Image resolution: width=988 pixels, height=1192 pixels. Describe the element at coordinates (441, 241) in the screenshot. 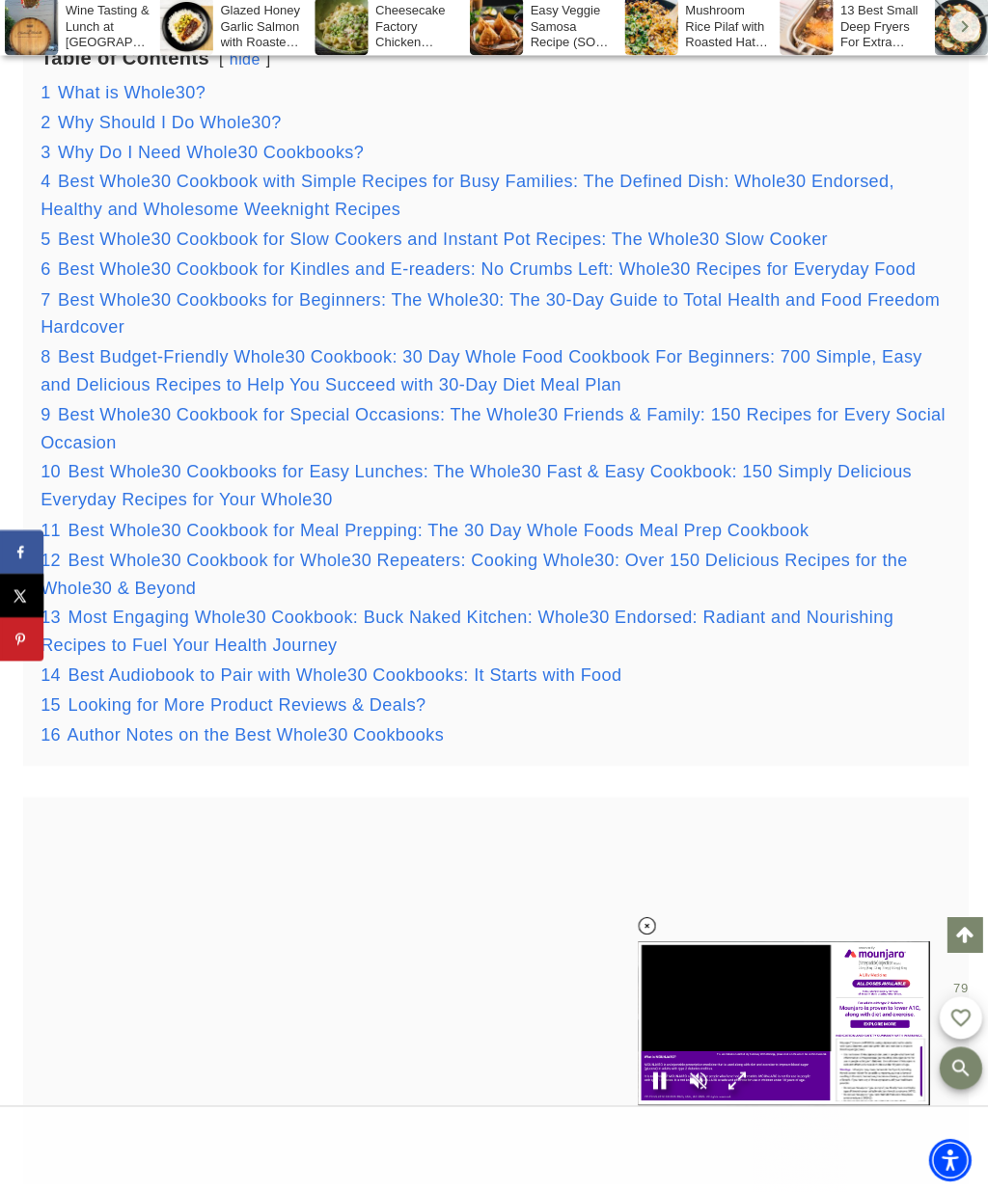

I see `span: Best Whole30 Cookbook for Slow Cookers and Instant Pot Recipes: The Whole30 Slow Cooker` at that location.